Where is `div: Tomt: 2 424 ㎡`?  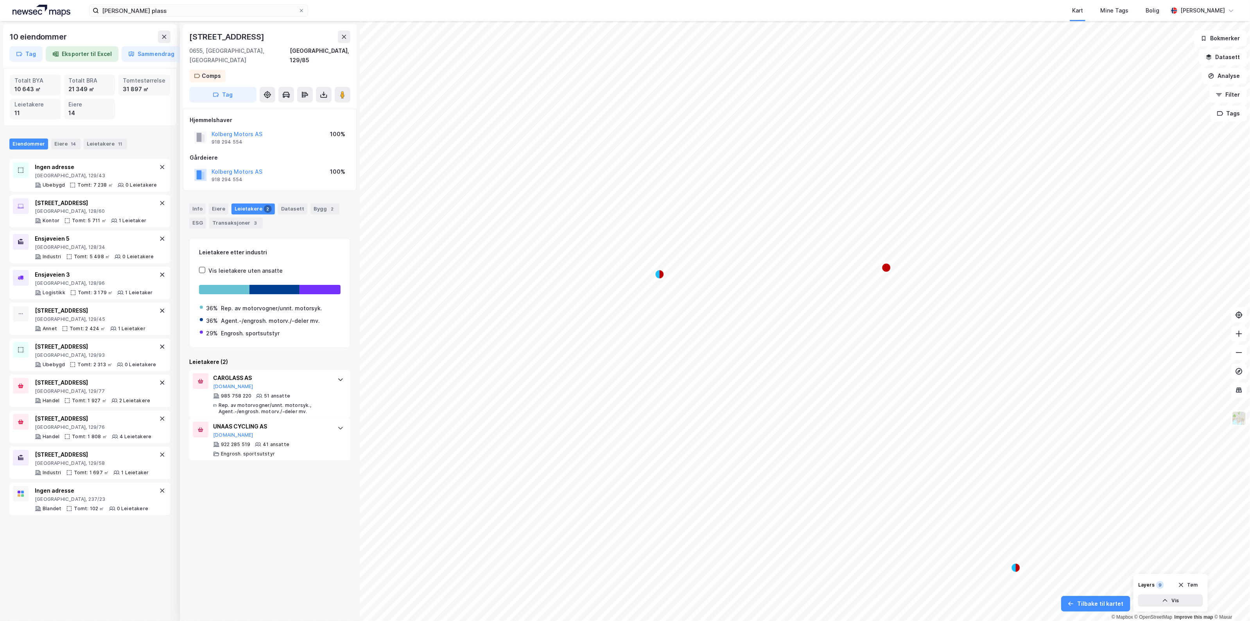
div: Tomt: 2 424 ㎡ is located at coordinates (88, 328).